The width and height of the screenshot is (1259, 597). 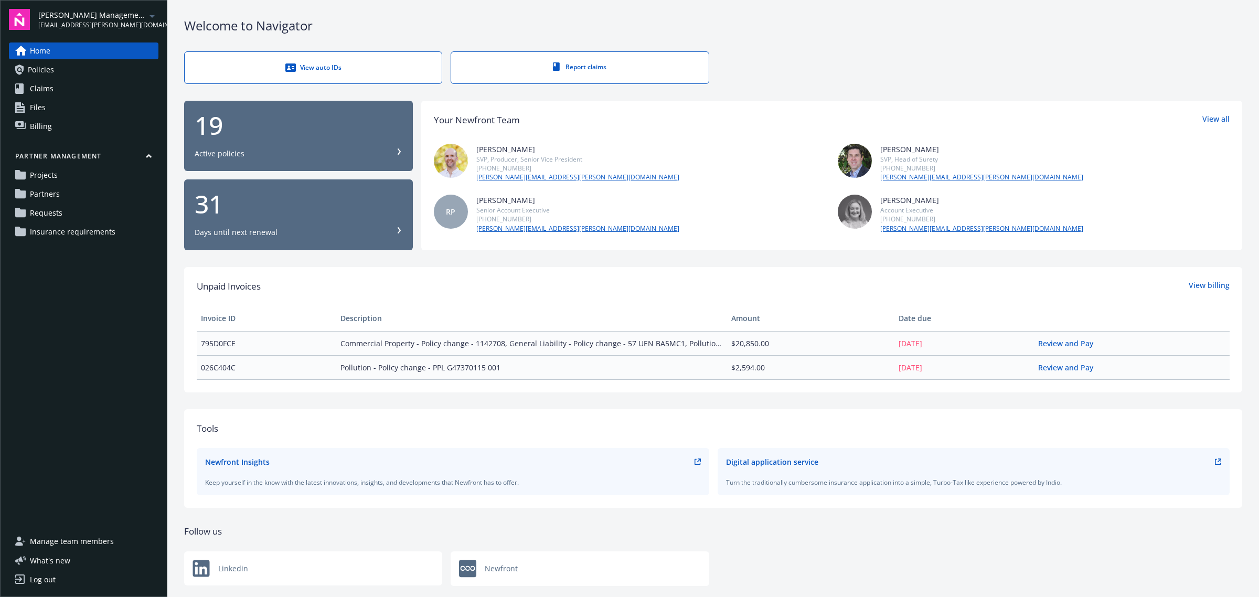 I want to click on span: Commercial Property - Policy change - 1142708, General Liability - Policy change - 57 UEN BA5MC1,..., so click(x=531, y=343).